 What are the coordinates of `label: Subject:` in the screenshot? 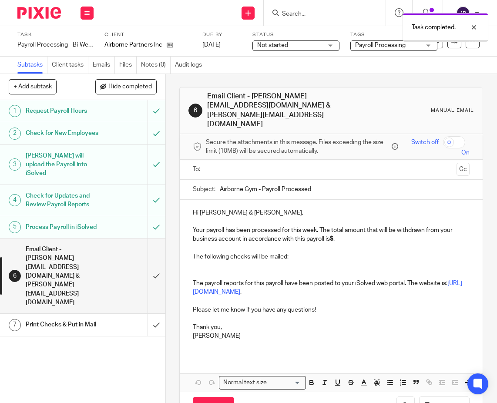 It's located at (204, 189).